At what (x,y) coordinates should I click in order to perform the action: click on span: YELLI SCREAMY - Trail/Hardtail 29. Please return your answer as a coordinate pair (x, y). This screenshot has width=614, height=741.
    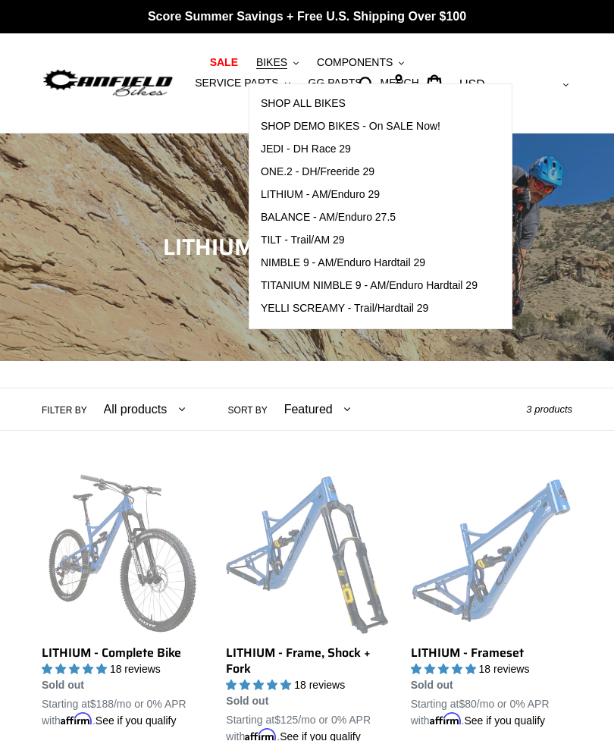
    Looking at the image, I should click on (345, 308).